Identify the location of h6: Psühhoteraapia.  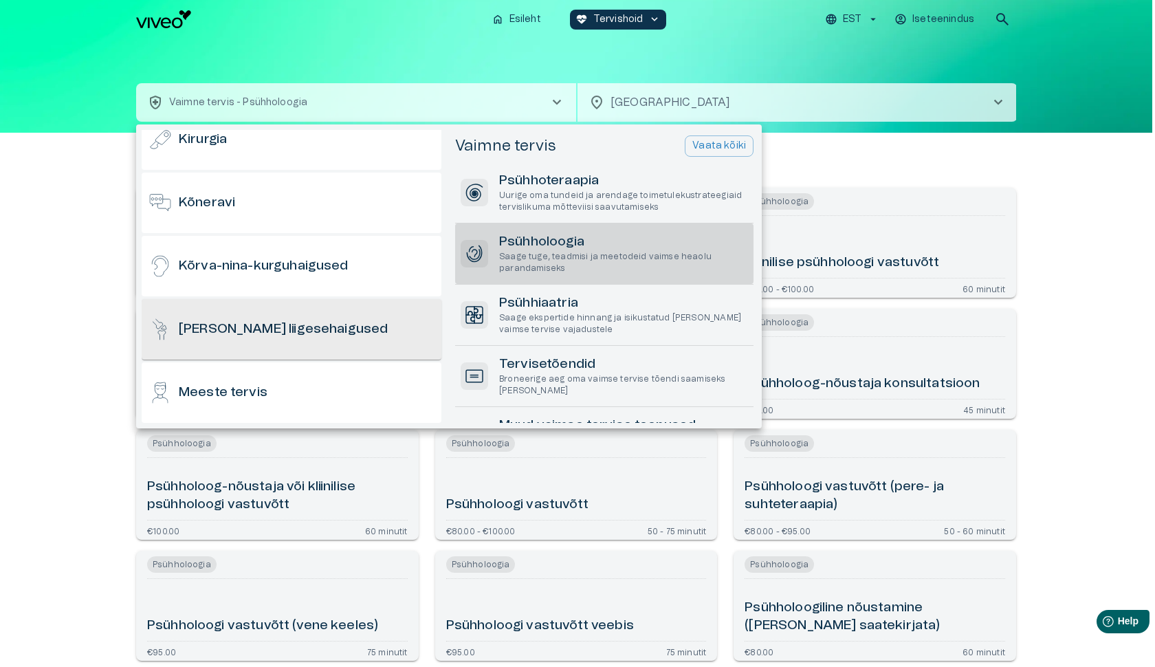
(624, 181).